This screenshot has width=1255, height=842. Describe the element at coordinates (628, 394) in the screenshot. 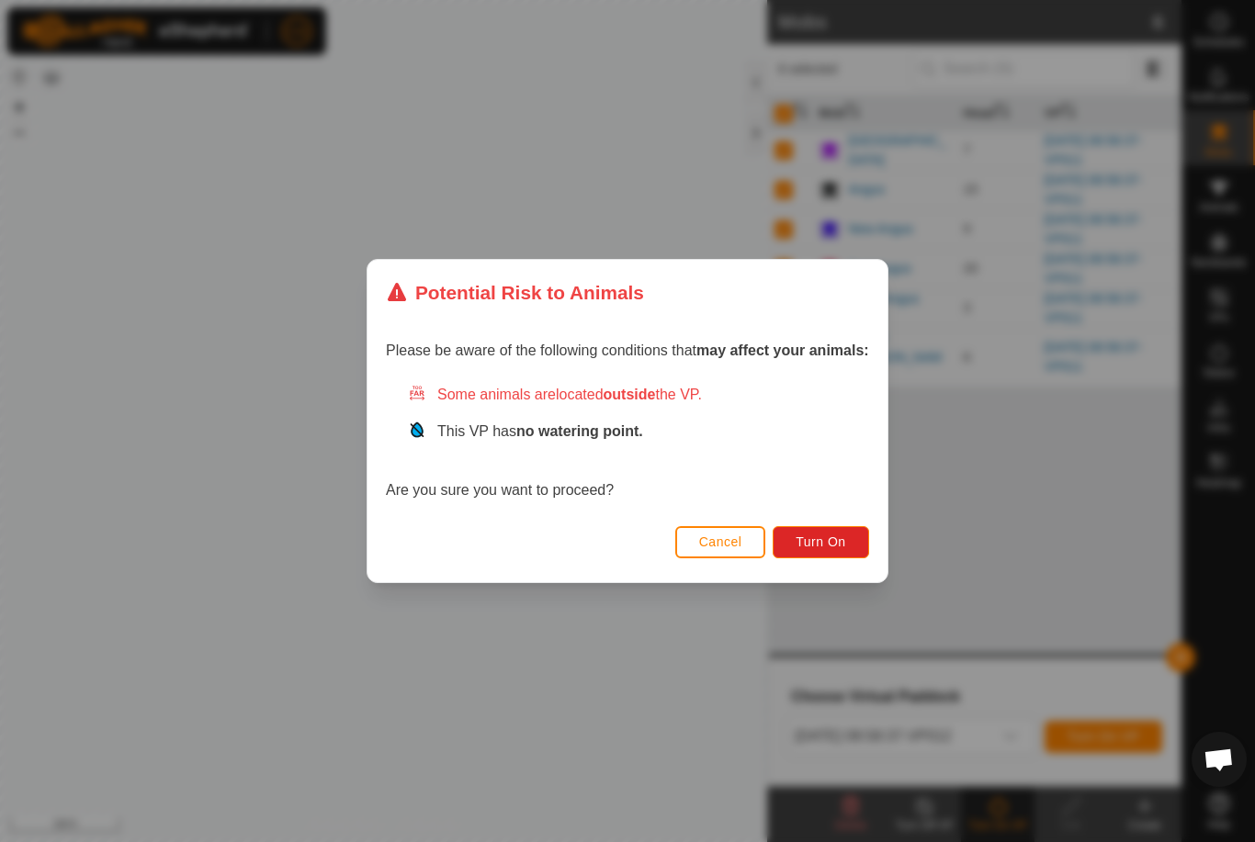

I see `span: located the VP.` at that location.